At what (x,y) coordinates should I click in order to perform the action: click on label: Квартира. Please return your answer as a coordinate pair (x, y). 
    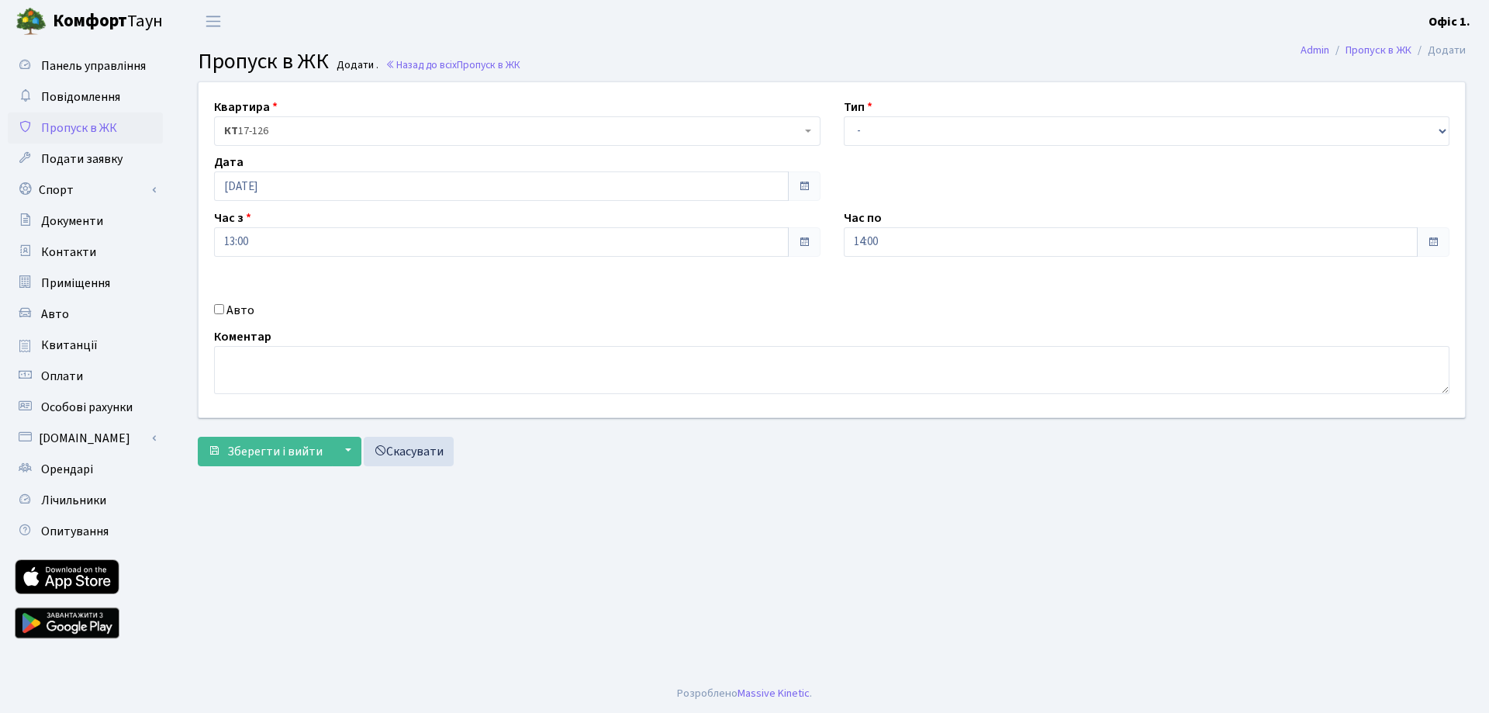
    Looking at the image, I should click on (246, 107).